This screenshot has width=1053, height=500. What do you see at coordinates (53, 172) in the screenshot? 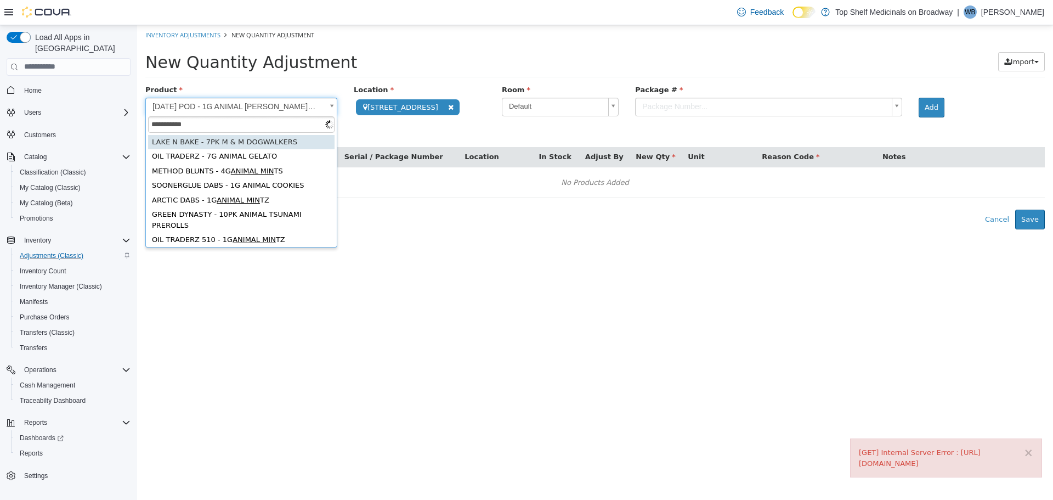
I see `a: Classification (Classic)` at bounding box center [53, 172].